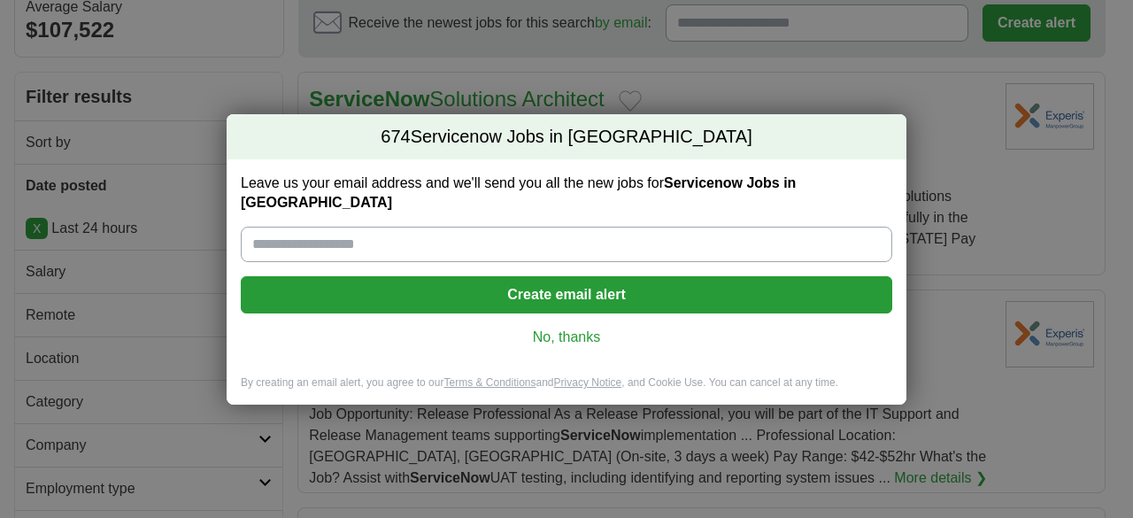  I want to click on div: By creating an email alert, you agree to our and , and Cookie Use. You can cancel at any time., so click(566, 389).